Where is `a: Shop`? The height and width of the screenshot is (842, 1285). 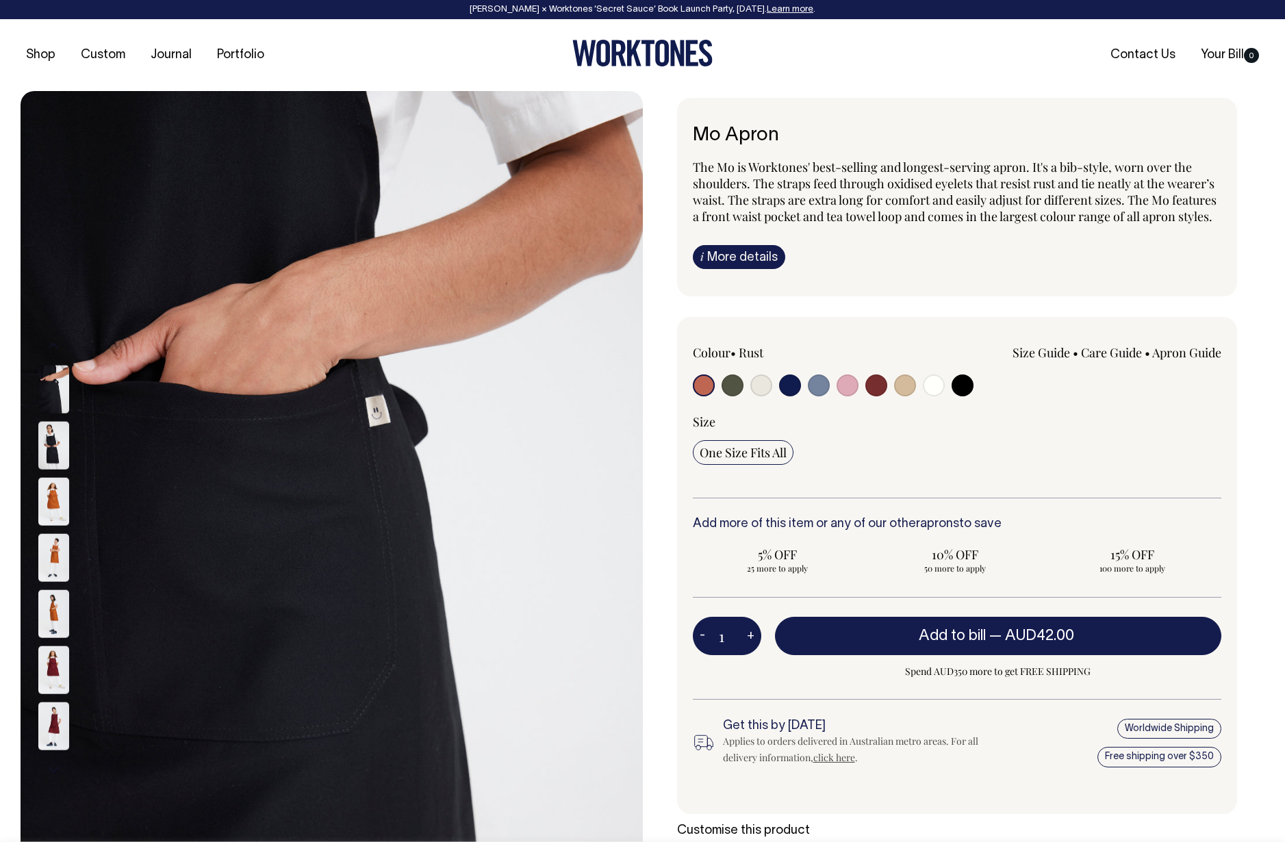 a: Shop is located at coordinates (40, 55).